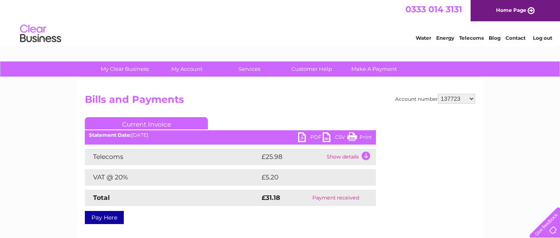  Describe the element at coordinates (350, 157) in the screenshot. I see `td: Show details` at that location.